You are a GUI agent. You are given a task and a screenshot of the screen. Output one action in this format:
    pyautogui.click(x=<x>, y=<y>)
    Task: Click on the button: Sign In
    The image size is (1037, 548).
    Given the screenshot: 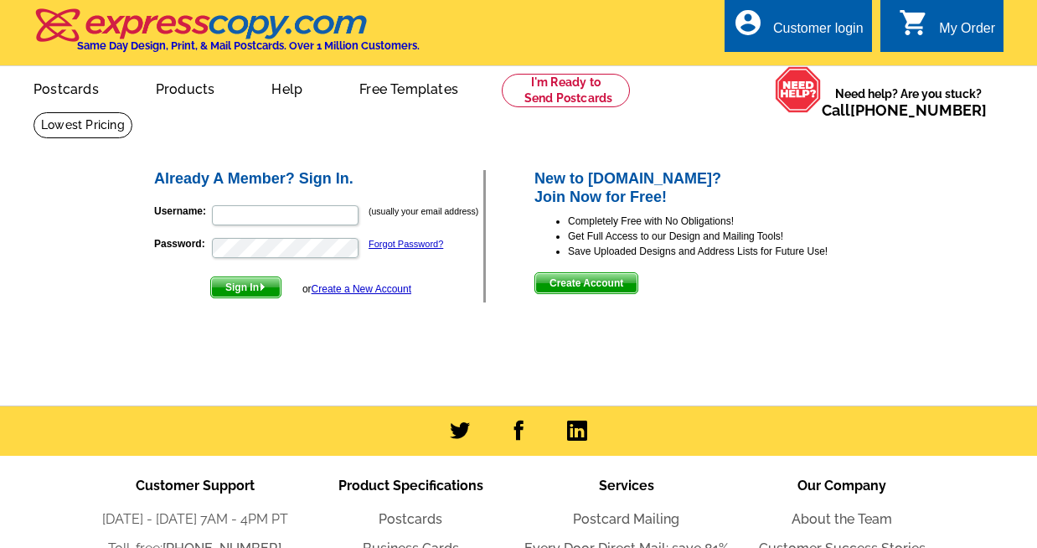 What is the action you would take?
    pyautogui.click(x=245, y=287)
    